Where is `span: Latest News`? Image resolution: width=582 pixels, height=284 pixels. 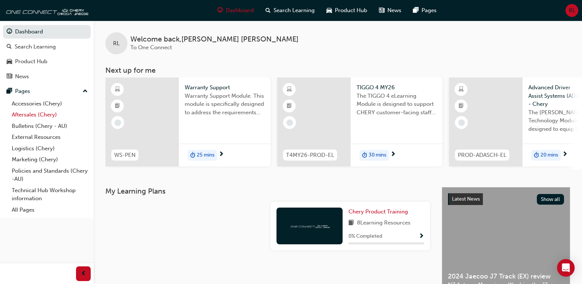
span: Latest News is located at coordinates (466, 199).